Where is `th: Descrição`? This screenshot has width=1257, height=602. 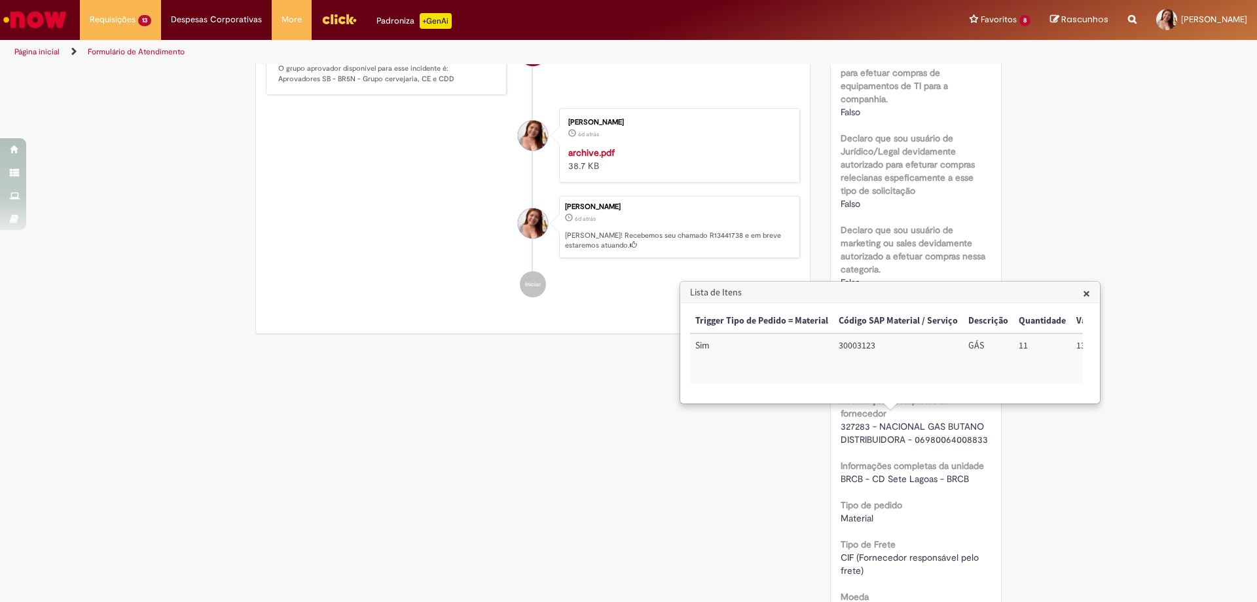
th: Descrição is located at coordinates (988, 321).